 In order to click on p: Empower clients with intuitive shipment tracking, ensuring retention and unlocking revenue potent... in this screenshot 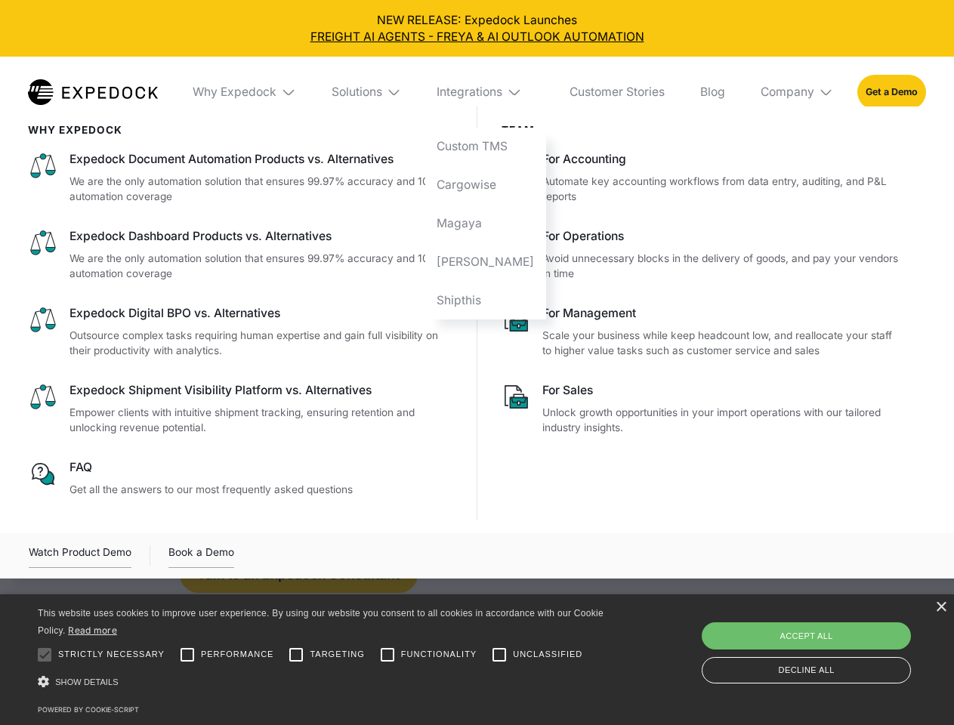, I will do `click(261, 420)`.